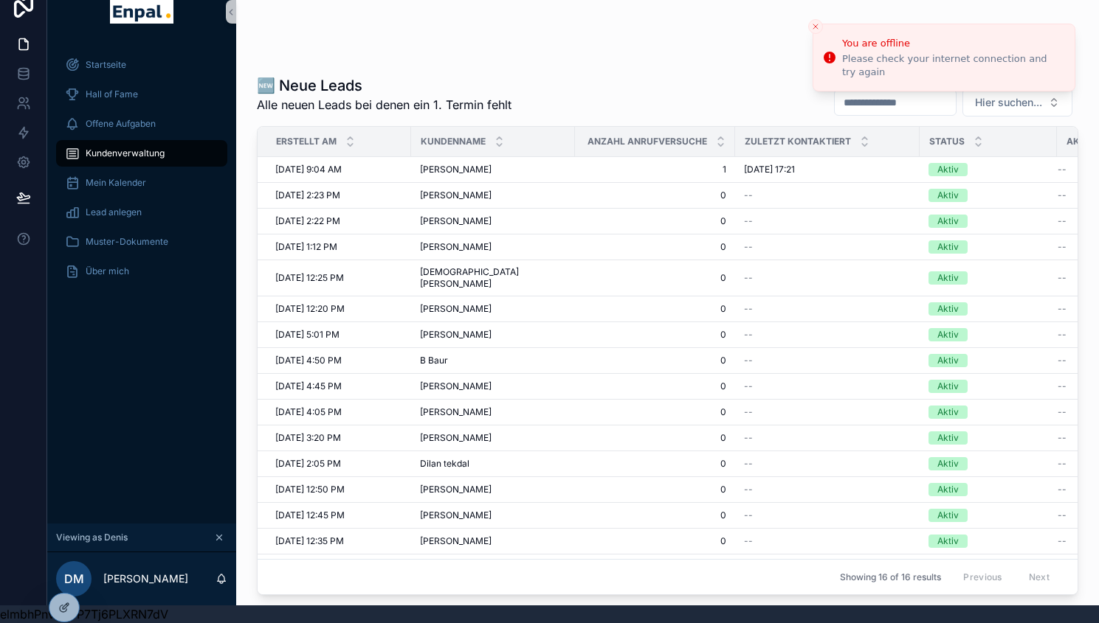  I want to click on span: Über mich, so click(107, 272).